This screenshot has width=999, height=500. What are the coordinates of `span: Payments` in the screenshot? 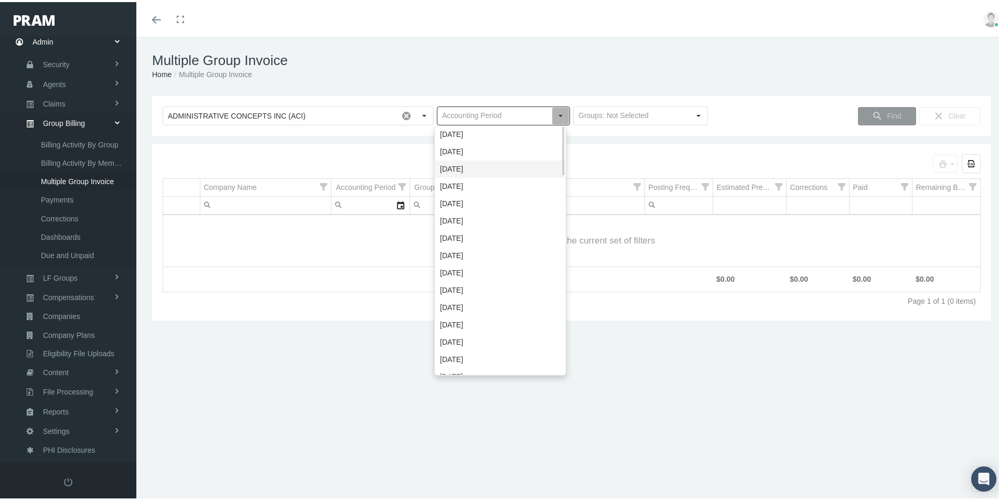 It's located at (57, 198).